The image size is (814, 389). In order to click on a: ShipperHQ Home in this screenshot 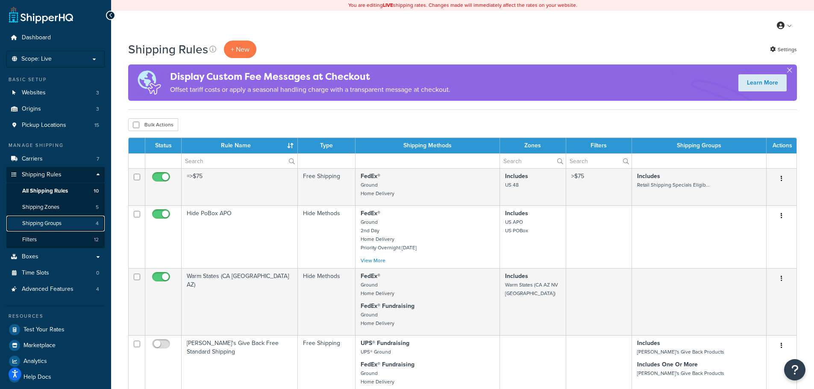, I will do `click(41, 15)`.